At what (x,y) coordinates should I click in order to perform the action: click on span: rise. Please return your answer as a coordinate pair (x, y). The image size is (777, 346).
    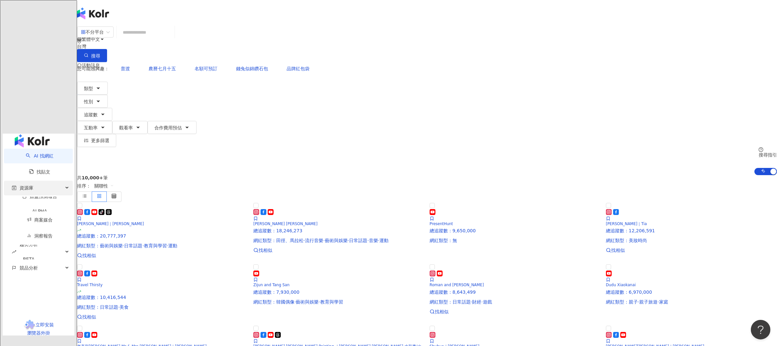
    Looking at the image, I should click on (14, 252).